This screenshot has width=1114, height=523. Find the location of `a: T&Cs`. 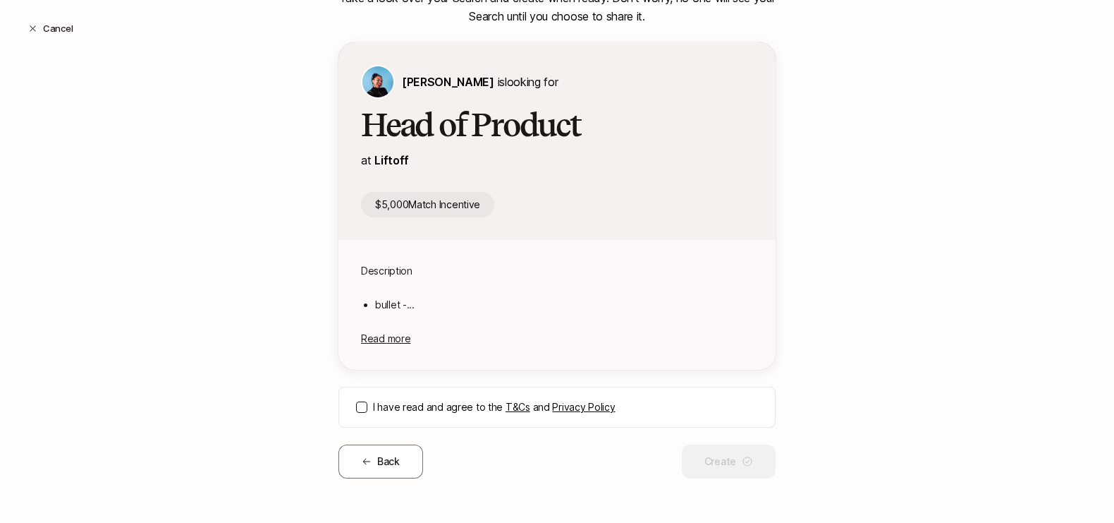

a: T&Cs is located at coordinates (518, 406).